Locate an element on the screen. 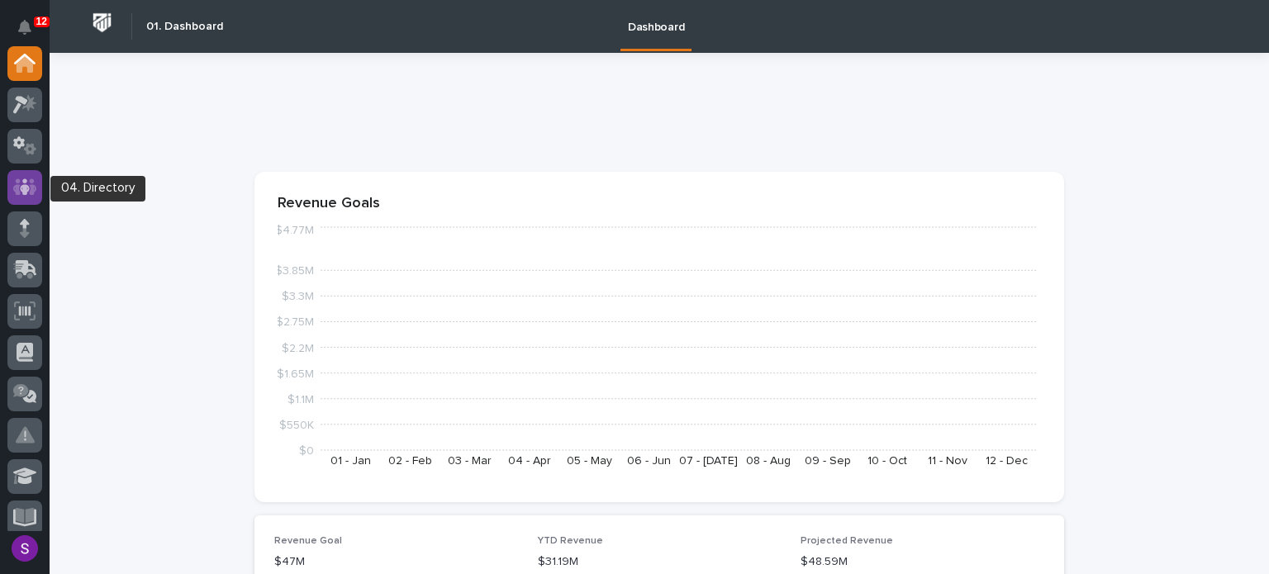 The width and height of the screenshot is (1269, 574). tspan: $0 is located at coordinates (306, 451).